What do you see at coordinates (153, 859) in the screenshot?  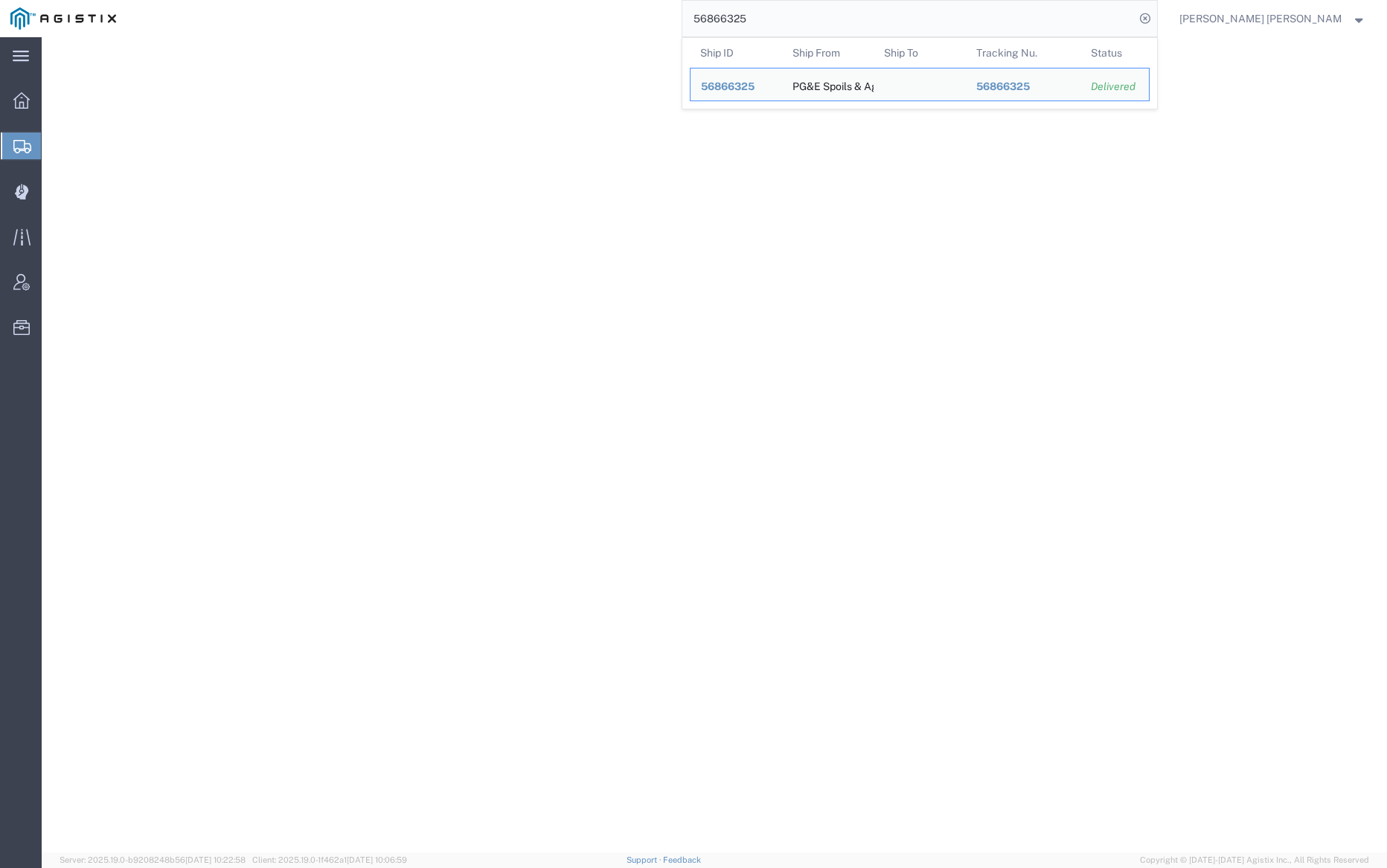 I see `span: Server: 2025.19.0-b9208248b56` at bounding box center [153, 859].